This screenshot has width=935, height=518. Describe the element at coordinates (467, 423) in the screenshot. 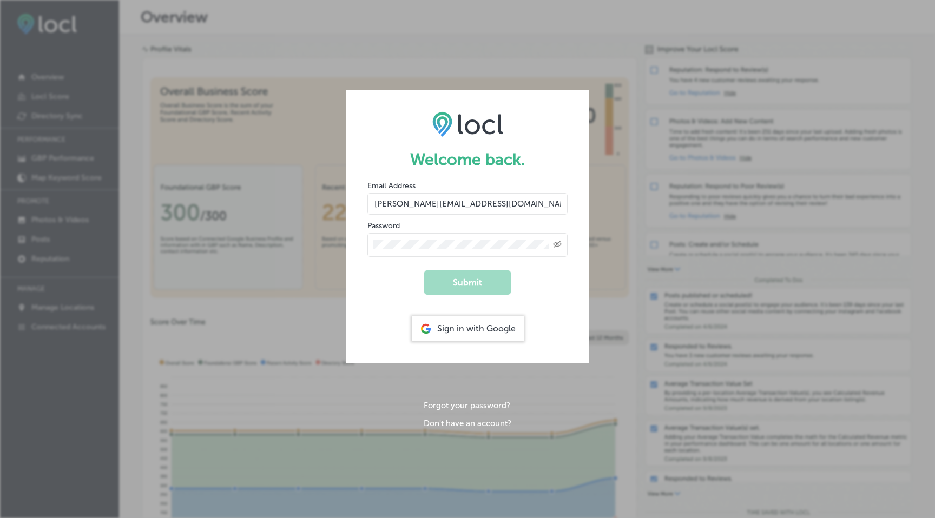

I see `a: Don't have an account?` at that location.